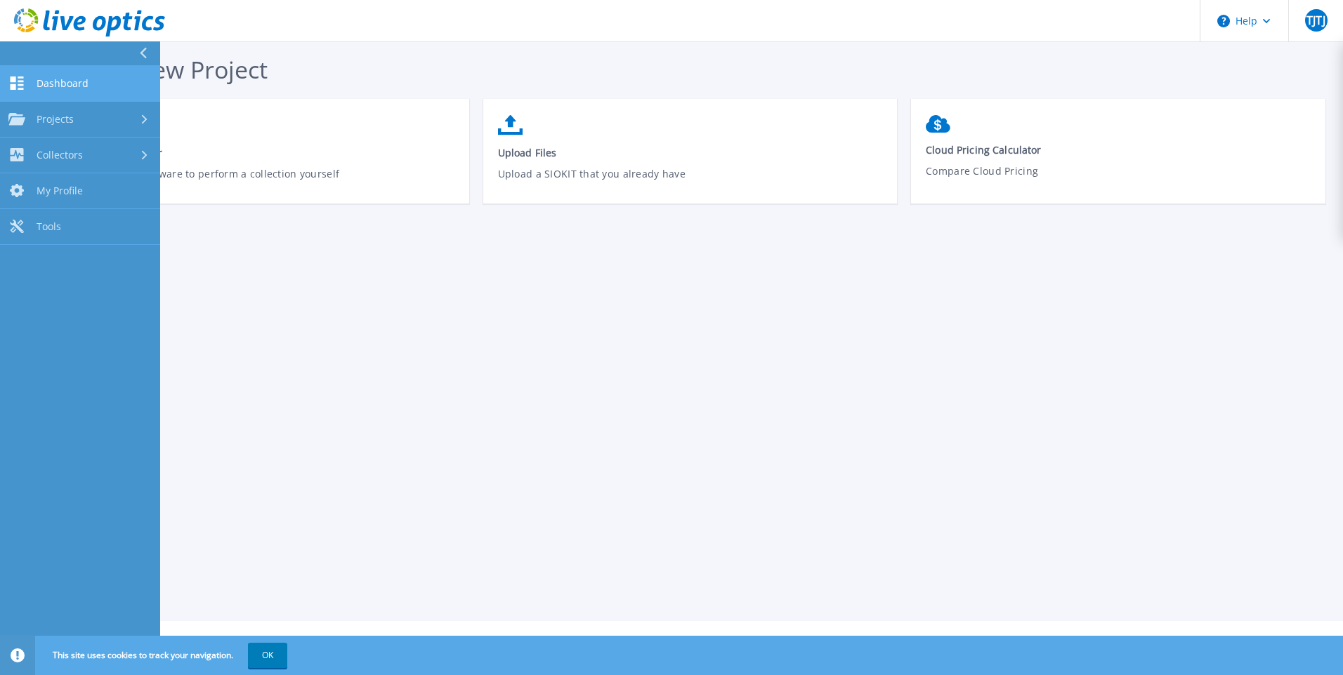 The height and width of the screenshot is (675, 1343). What do you see at coordinates (1118, 157) in the screenshot?
I see `a: Cloud Pricing CalculatorCompare Cloud Pricing` at bounding box center [1118, 157].